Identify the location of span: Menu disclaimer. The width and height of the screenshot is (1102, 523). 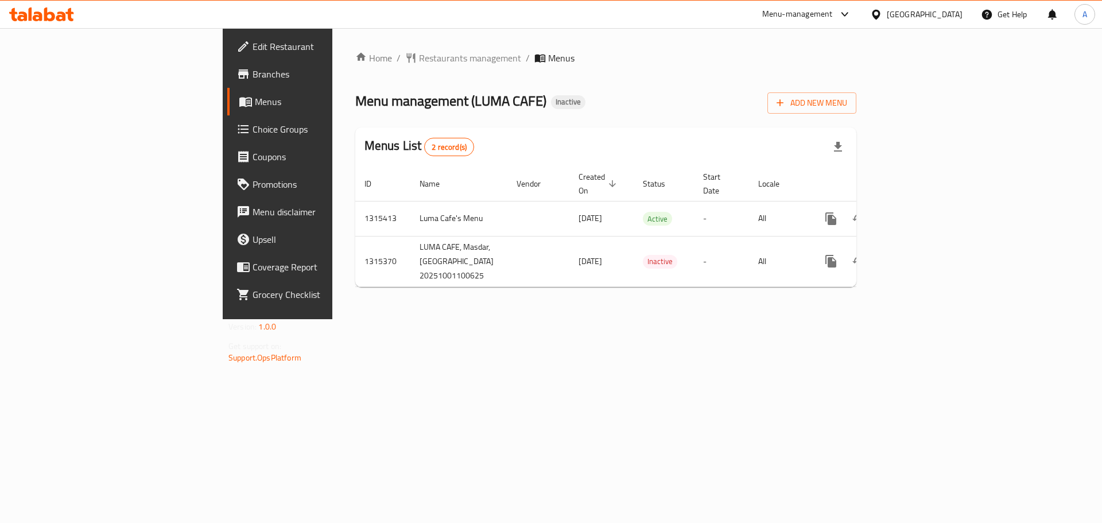
(325, 212).